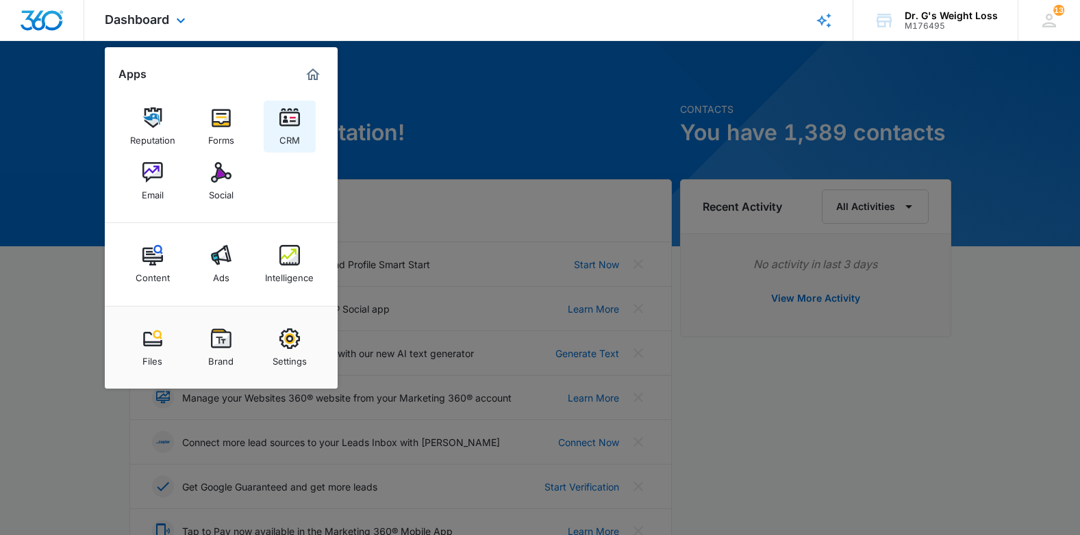 The image size is (1080, 535). What do you see at coordinates (153, 181) in the screenshot?
I see `a: Email` at bounding box center [153, 181].